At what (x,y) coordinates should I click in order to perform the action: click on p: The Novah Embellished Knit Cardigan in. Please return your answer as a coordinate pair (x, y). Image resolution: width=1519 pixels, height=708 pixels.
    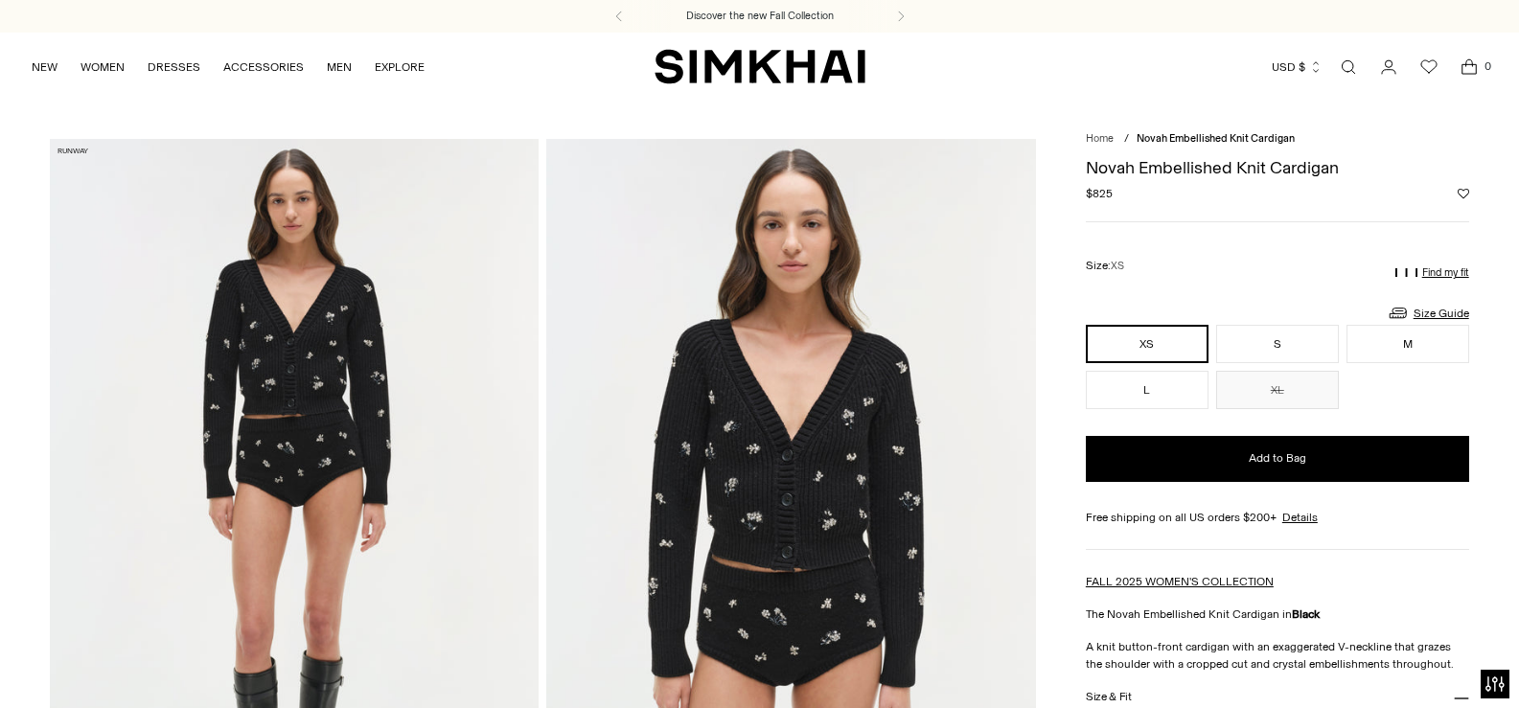
    Looking at the image, I should click on (1277, 614).